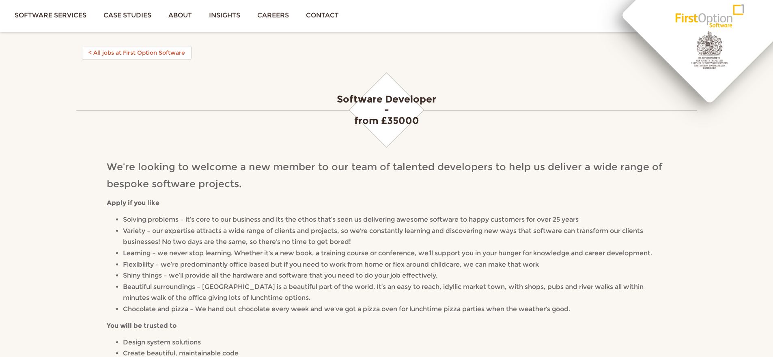 The height and width of the screenshot is (357, 773). What do you see at coordinates (346, 309) in the screenshot?
I see `span: Chocolate and pizza – We hand out chocolate every week and we’ve got a pizza oven for lunchtime p...` at bounding box center [346, 309].